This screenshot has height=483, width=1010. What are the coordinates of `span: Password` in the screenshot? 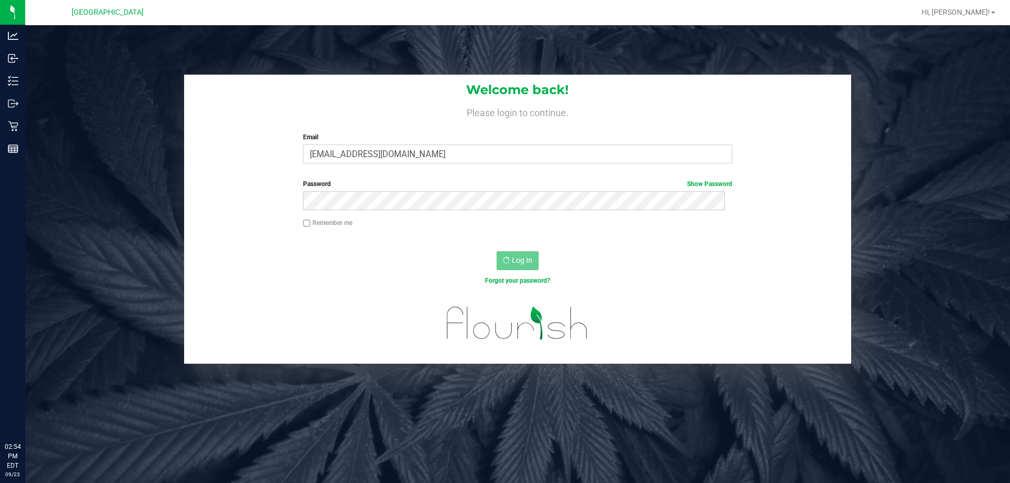 It's located at (317, 184).